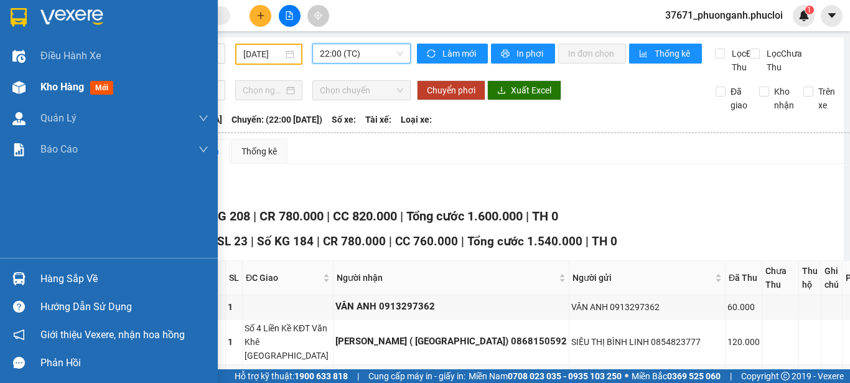  What do you see at coordinates (59, 149) in the screenshot?
I see `span: Báo cáo` at bounding box center [59, 149].